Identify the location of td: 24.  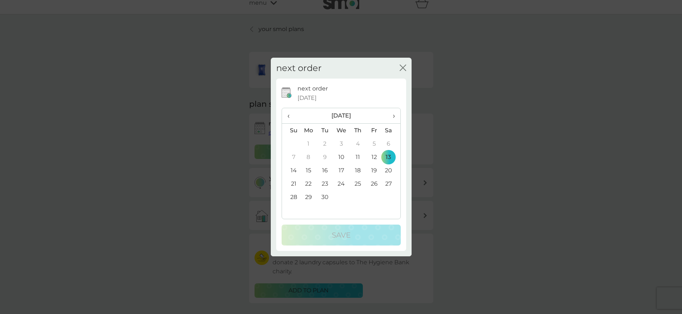
(341, 184).